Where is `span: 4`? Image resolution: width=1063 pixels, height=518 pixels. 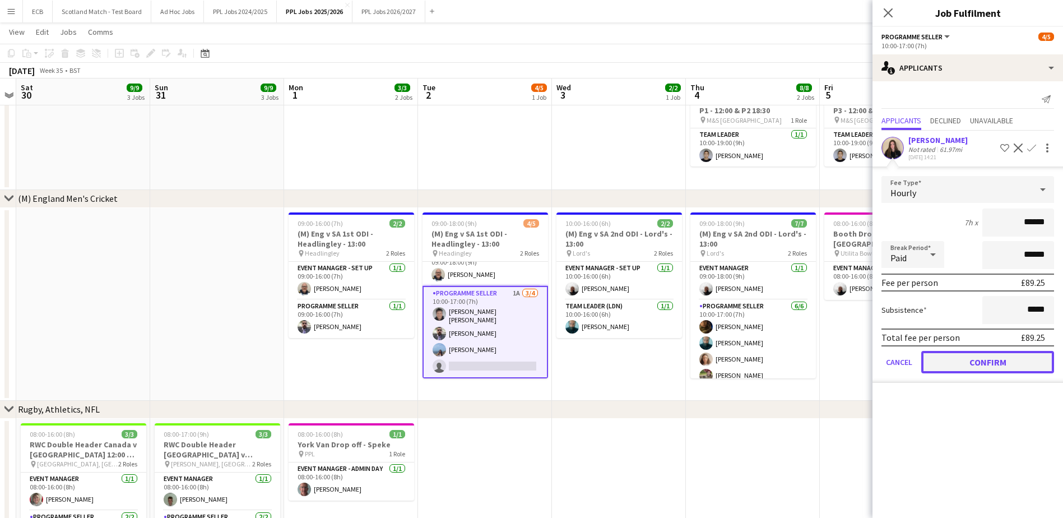 span: 4 is located at coordinates (697, 95).